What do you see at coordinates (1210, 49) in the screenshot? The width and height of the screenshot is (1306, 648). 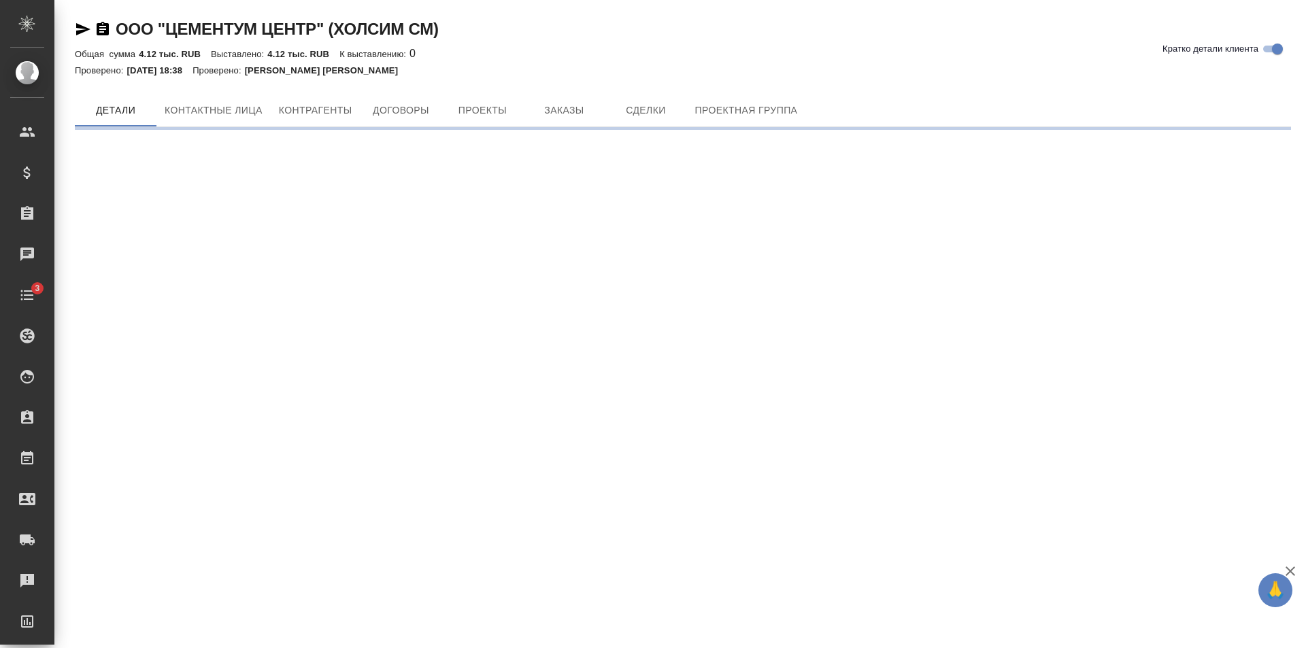 I see `span: Кратко детали клиента` at bounding box center [1210, 49].